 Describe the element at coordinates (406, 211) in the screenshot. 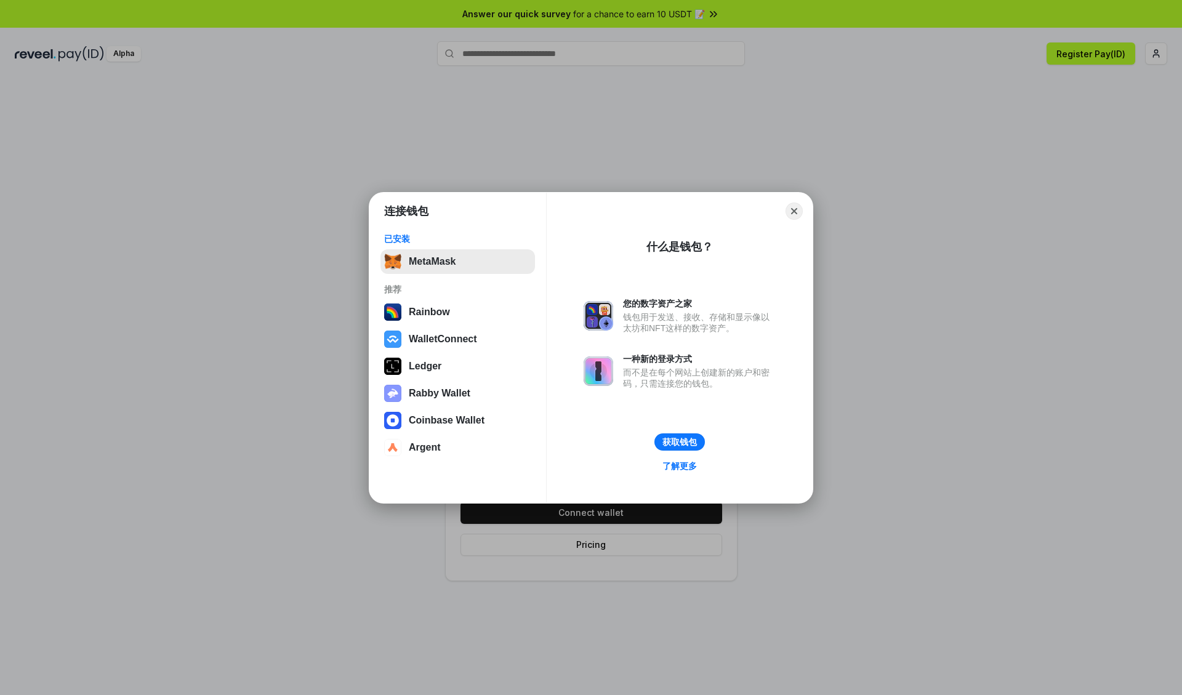

I see `h1: 连接钱包` at that location.